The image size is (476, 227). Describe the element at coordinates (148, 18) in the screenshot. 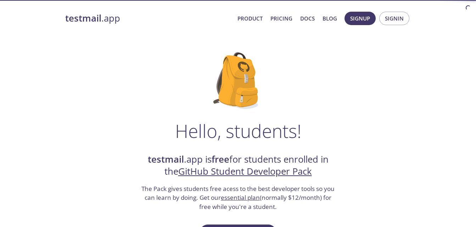

I see `a: testmail.app` at that location.